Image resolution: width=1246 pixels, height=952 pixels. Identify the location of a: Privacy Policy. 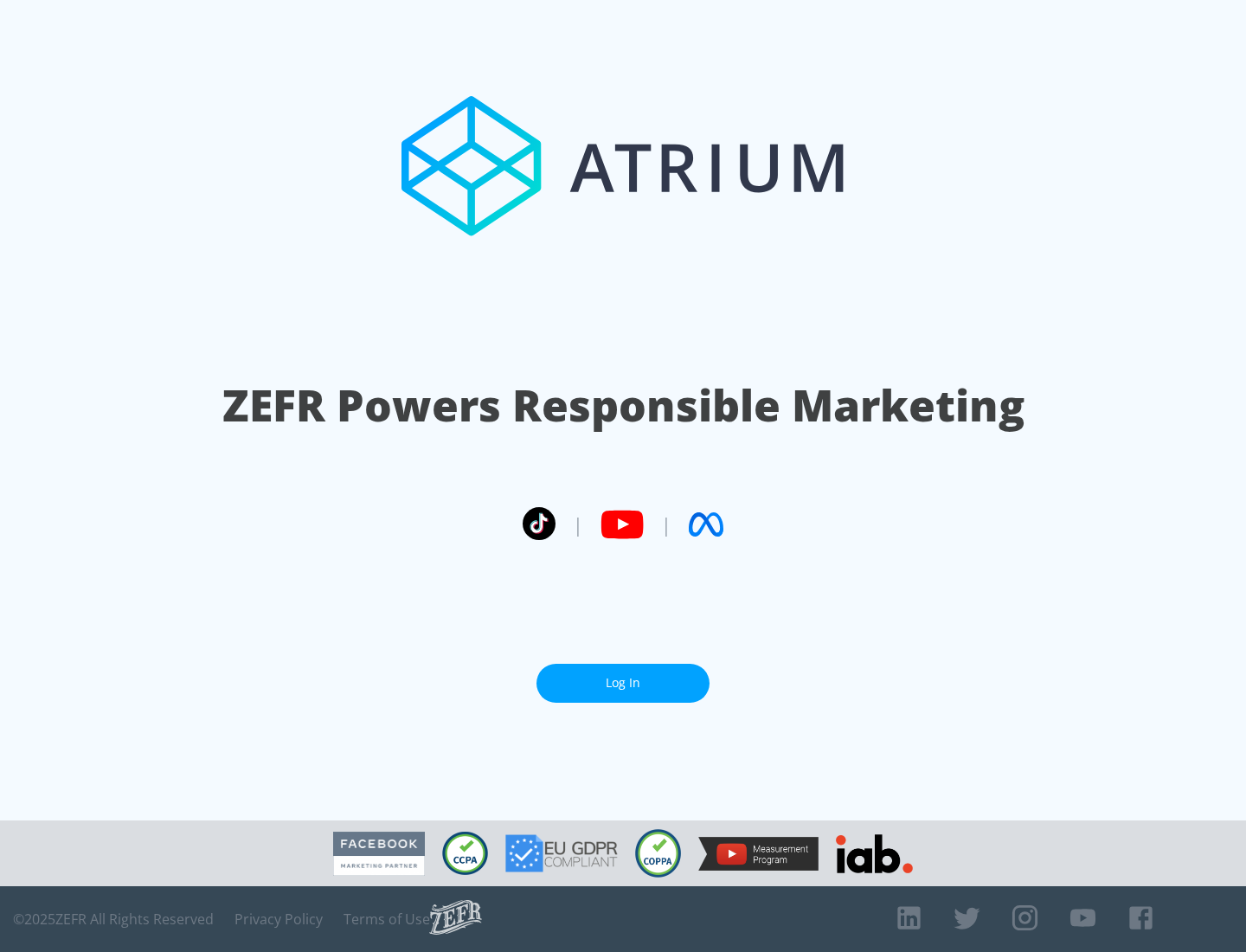
(279, 919).